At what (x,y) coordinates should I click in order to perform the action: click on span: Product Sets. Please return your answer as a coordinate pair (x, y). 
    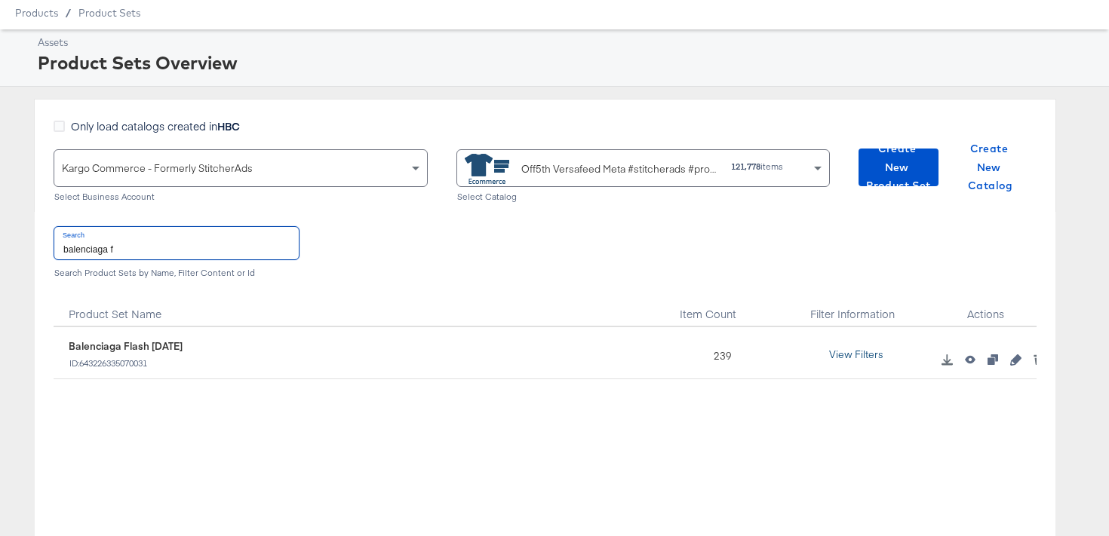
    Looking at the image, I should click on (109, 13).